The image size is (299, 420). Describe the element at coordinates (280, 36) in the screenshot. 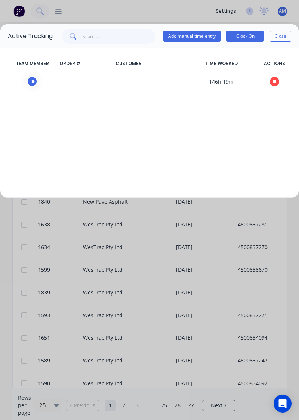

I see `button: Close` at that location.